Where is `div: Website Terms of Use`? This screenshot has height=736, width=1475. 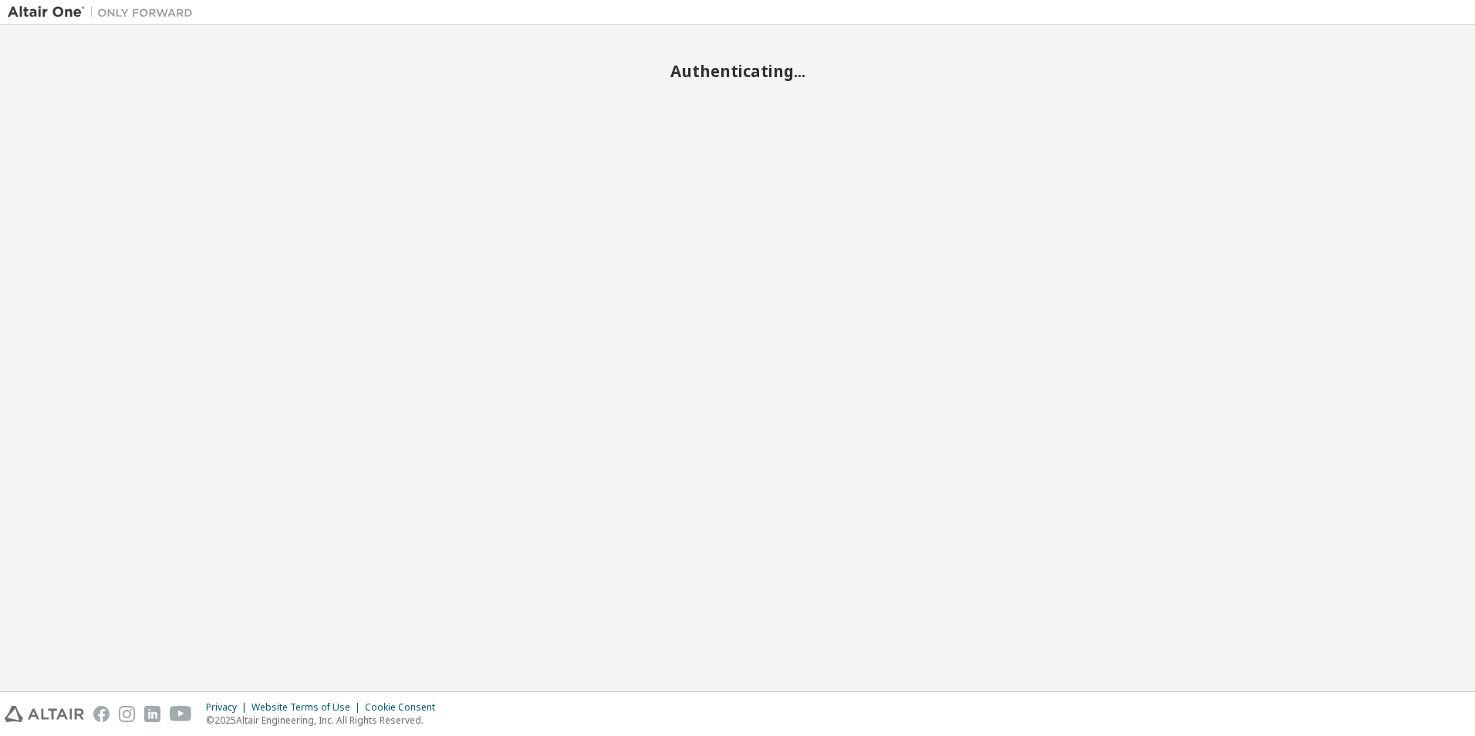
div: Website Terms of Use is located at coordinates (308, 708).